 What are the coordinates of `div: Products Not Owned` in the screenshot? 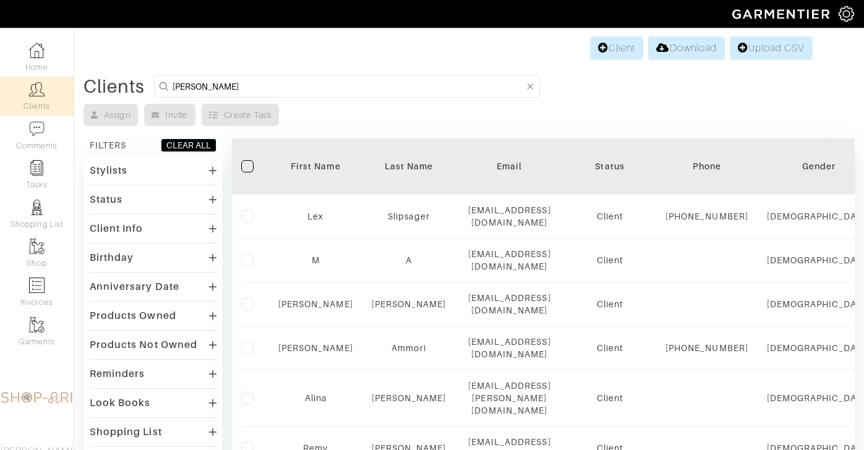 It's located at (143, 345).